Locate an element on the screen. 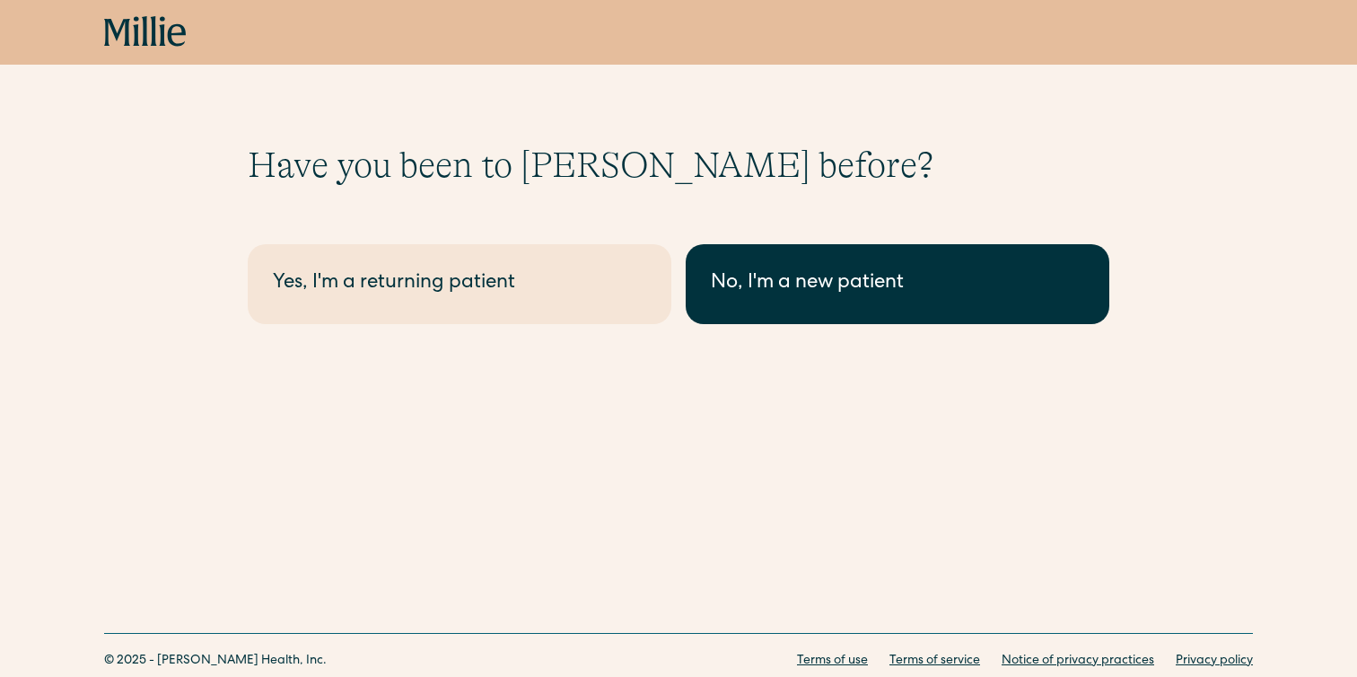 The image size is (1357, 677). div: No, I'm a new patient is located at coordinates (897, 284).